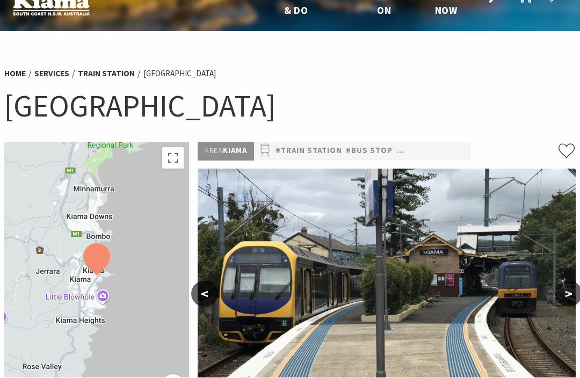 This screenshot has height=378, width=580. Describe the element at coordinates (214, 151) in the screenshot. I see `span: Area` at that location.